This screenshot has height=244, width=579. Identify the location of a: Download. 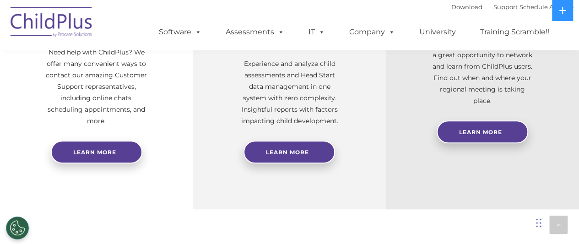
(467, 7).